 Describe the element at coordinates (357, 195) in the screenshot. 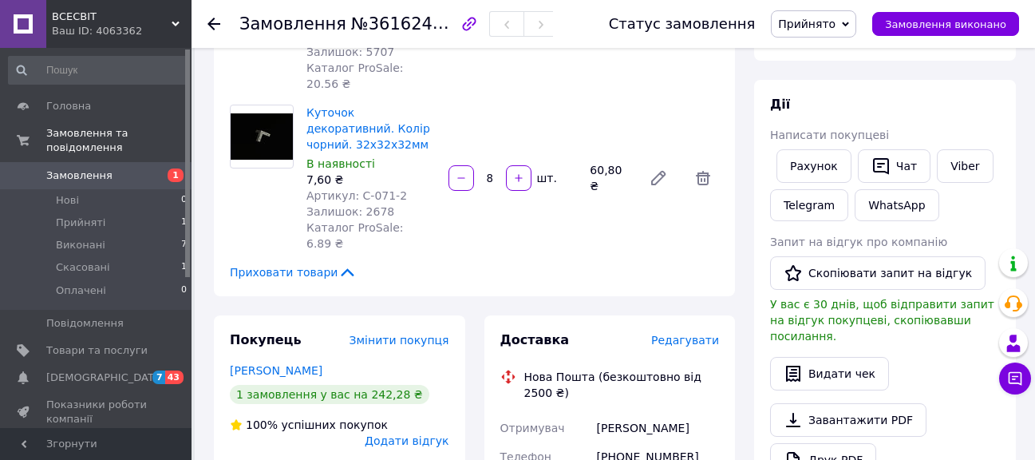

I see `span: Артикул: C-071-2` at that location.